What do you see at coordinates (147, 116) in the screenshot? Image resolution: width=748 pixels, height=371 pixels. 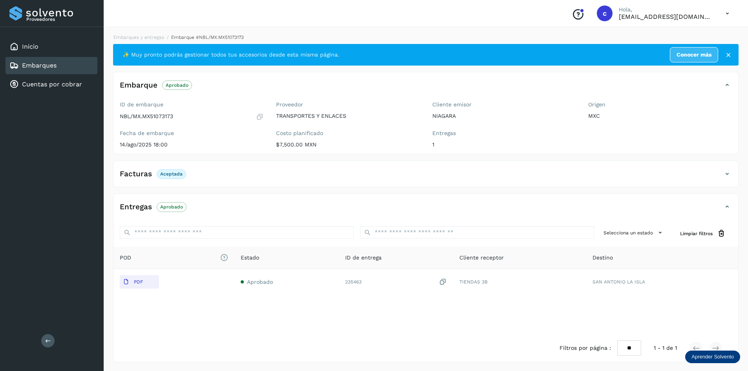 I see `p: NBL/MX.MX51073173` at bounding box center [147, 116].